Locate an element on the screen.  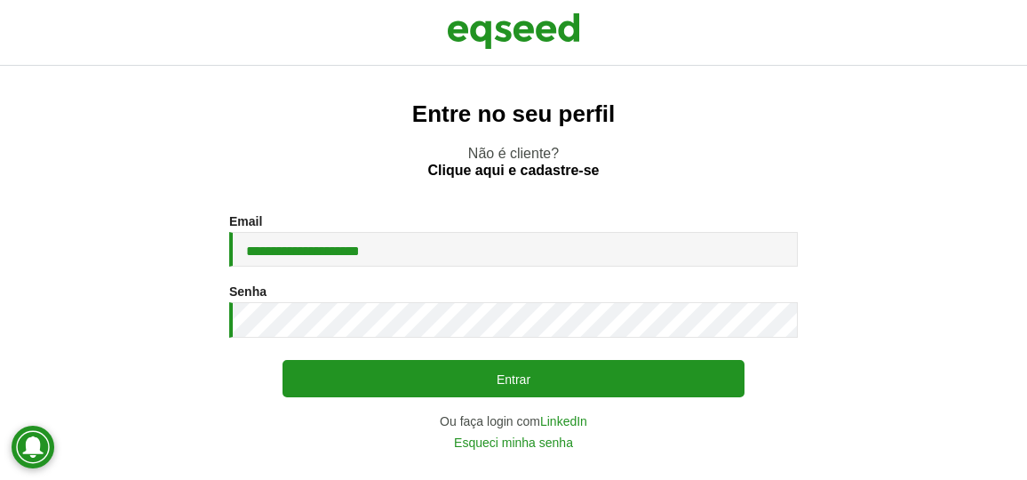
h2: Entre no seu perfil is located at coordinates (514, 114).